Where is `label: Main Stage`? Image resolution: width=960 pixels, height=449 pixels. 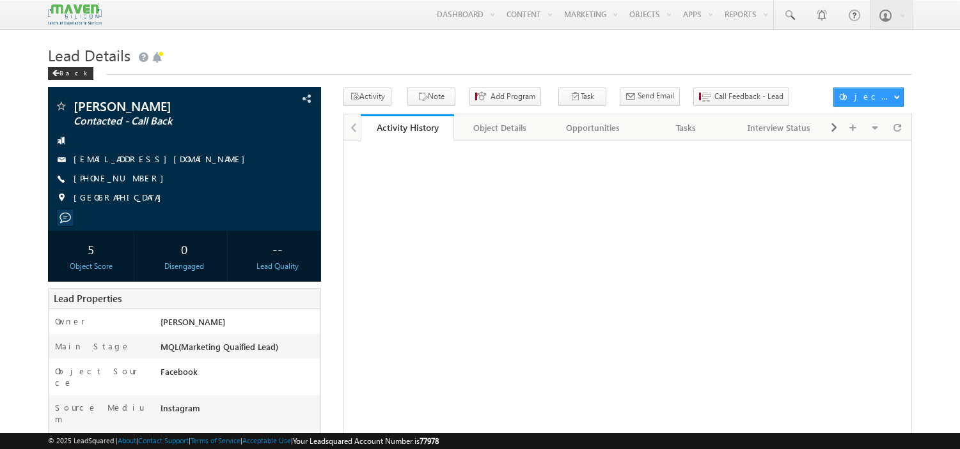 label: Main Stage is located at coordinates (93, 347).